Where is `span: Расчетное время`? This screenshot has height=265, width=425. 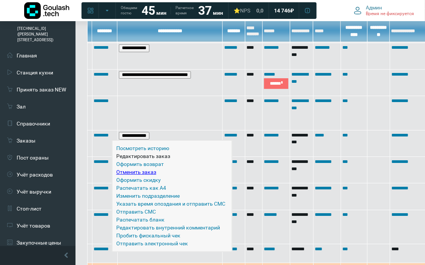 span: Расчетное время is located at coordinates (185, 11).